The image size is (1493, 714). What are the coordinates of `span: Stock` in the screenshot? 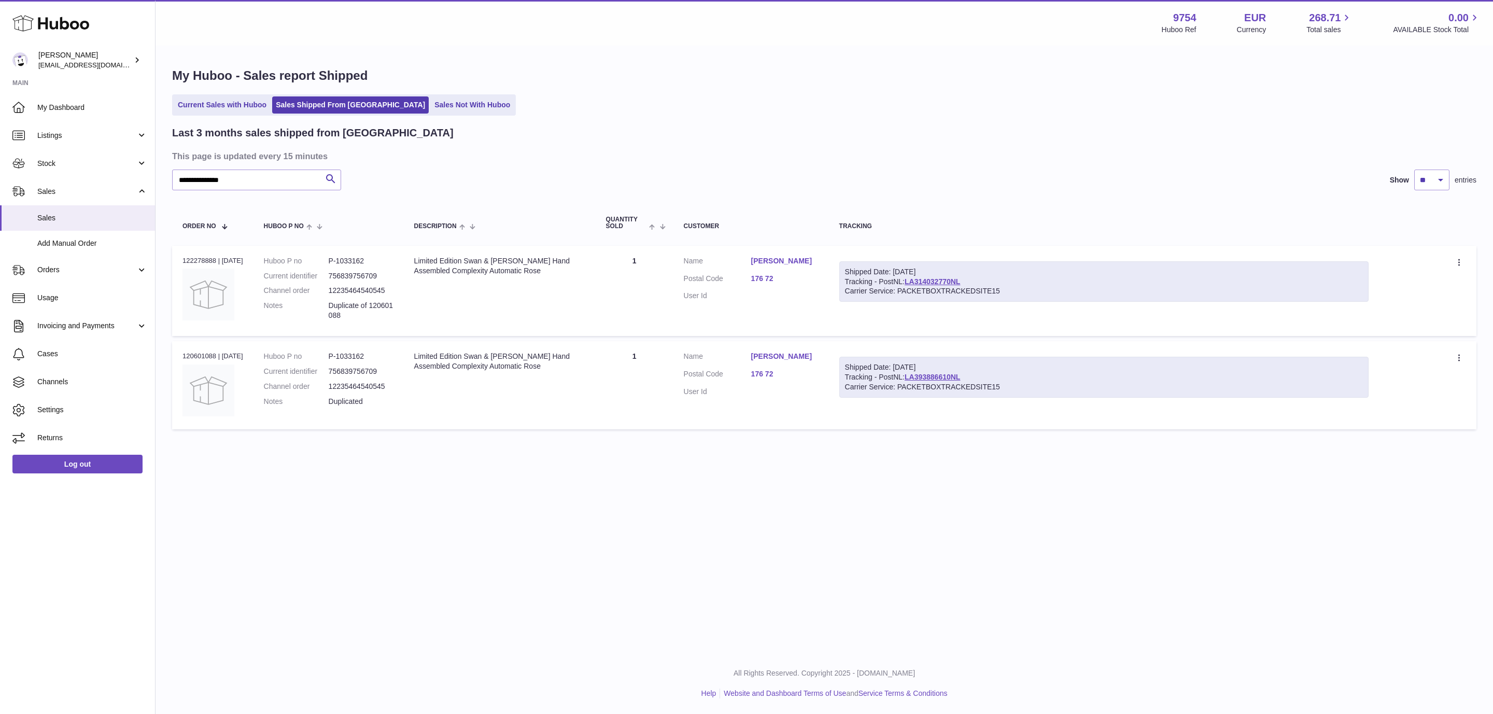 It's located at (87, 163).